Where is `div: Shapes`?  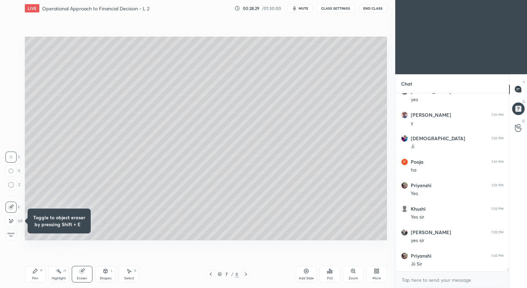
div: Shapes is located at coordinates (106, 278).